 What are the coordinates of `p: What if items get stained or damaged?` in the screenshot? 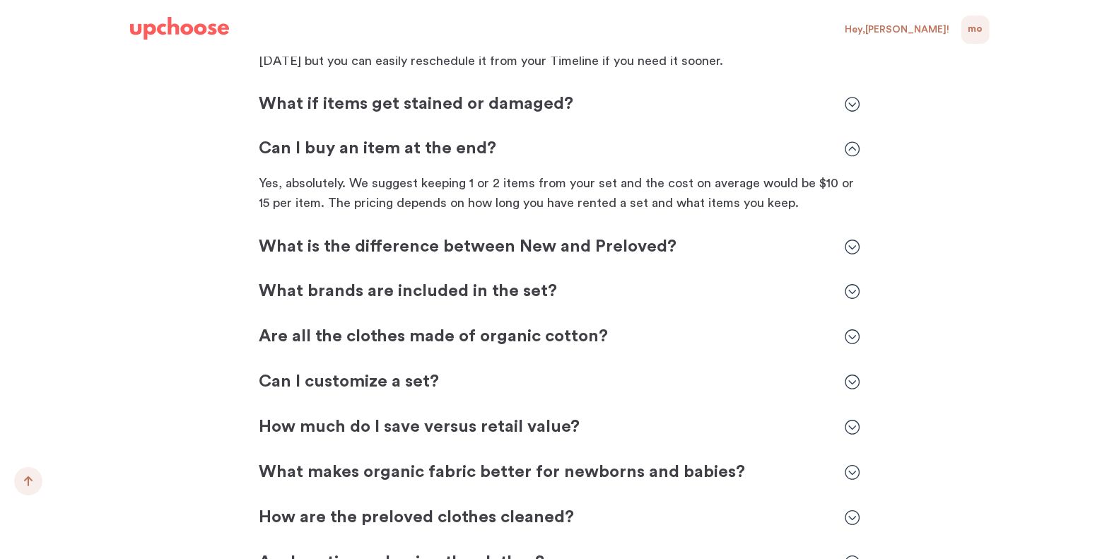 It's located at (545, 105).